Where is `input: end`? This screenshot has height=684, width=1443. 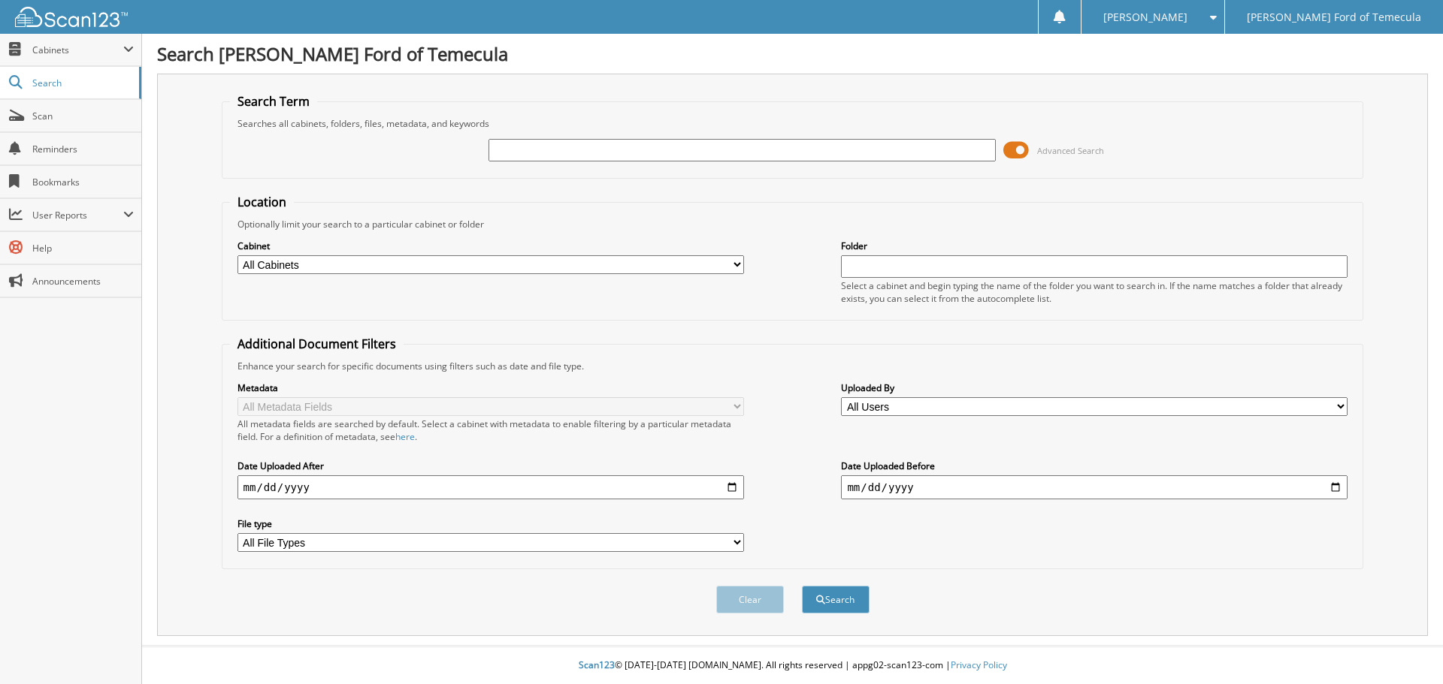 input: end is located at coordinates (1094, 488).